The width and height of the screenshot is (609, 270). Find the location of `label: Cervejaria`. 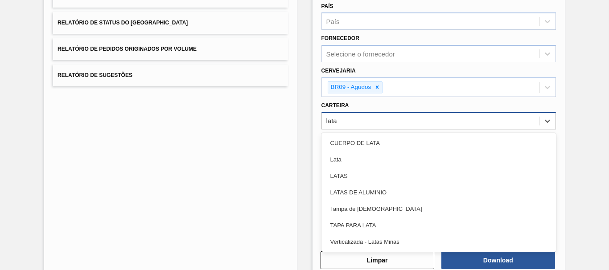

label: Cervejaria is located at coordinates (338, 71).